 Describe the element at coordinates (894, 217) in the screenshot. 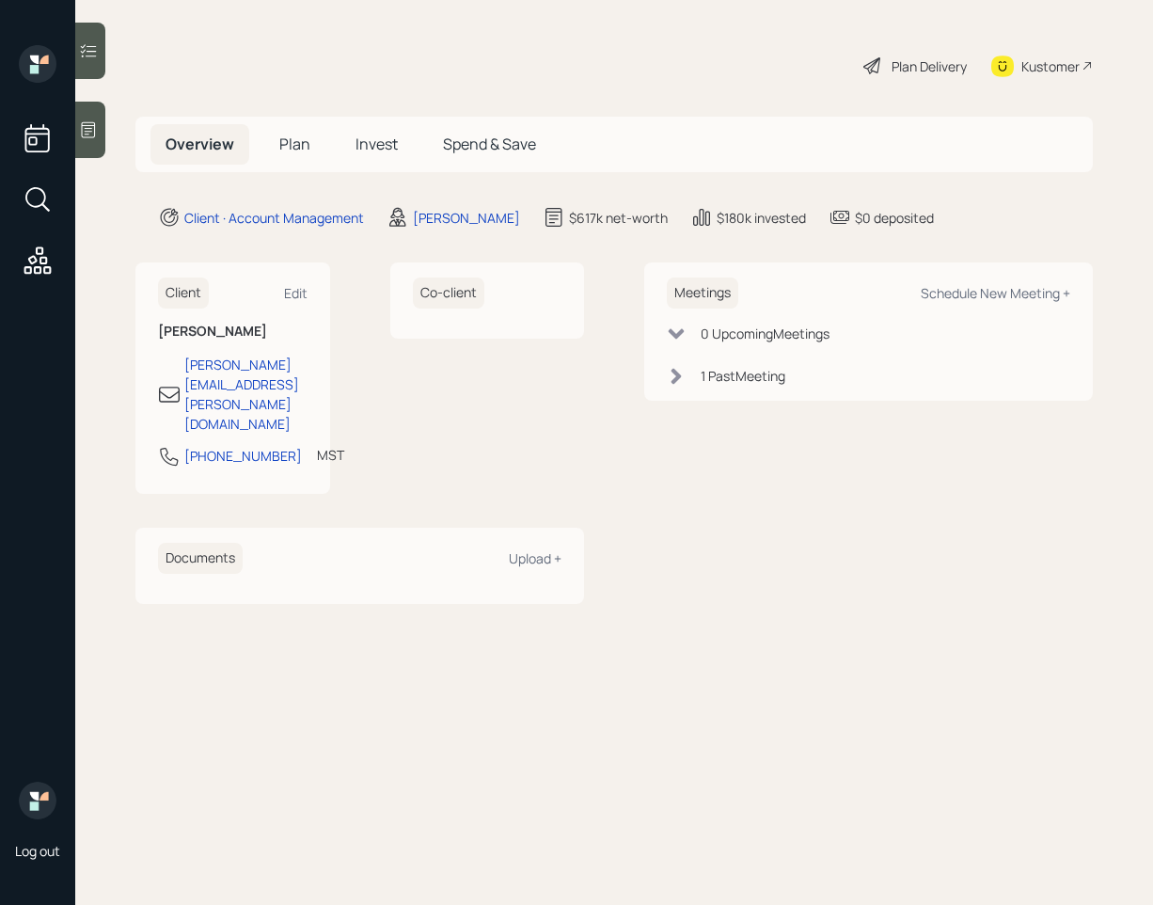

I see `div: $0 deposited` at that location.